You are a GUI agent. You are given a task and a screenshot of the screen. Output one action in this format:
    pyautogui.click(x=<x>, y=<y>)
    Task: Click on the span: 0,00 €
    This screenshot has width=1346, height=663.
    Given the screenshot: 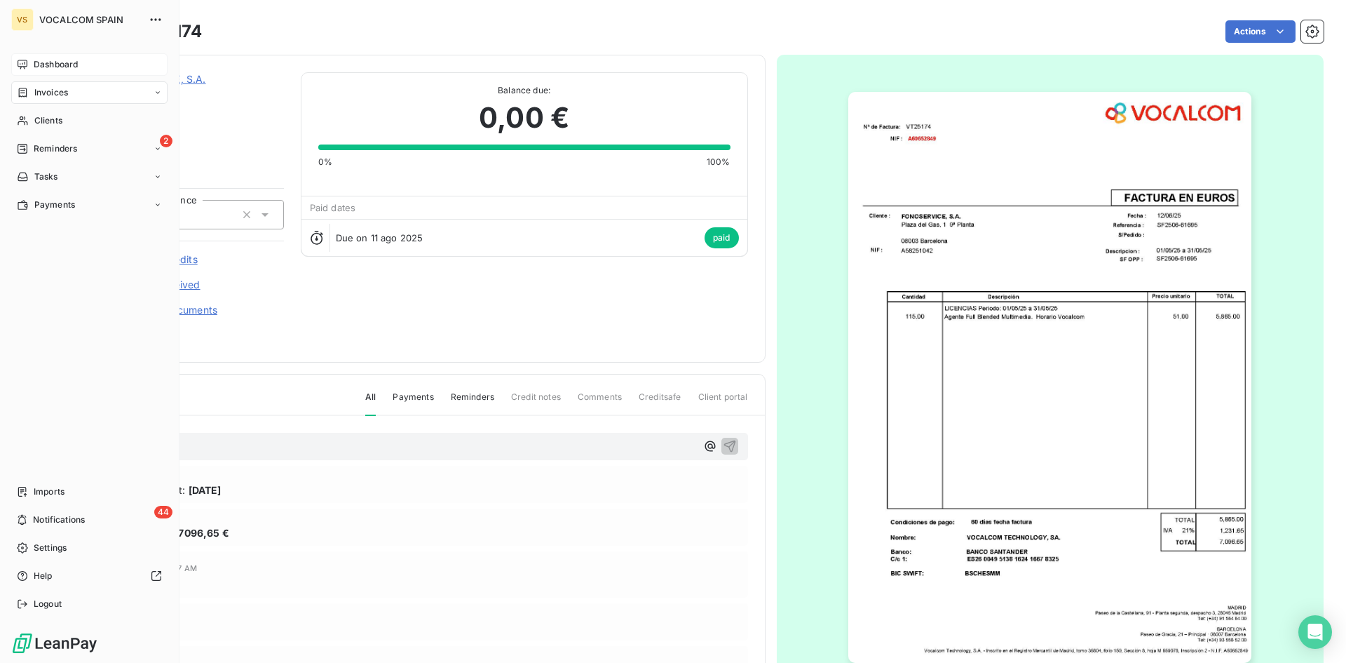 What is the action you would take?
    pyautogui.click(x=524, y=118)
    